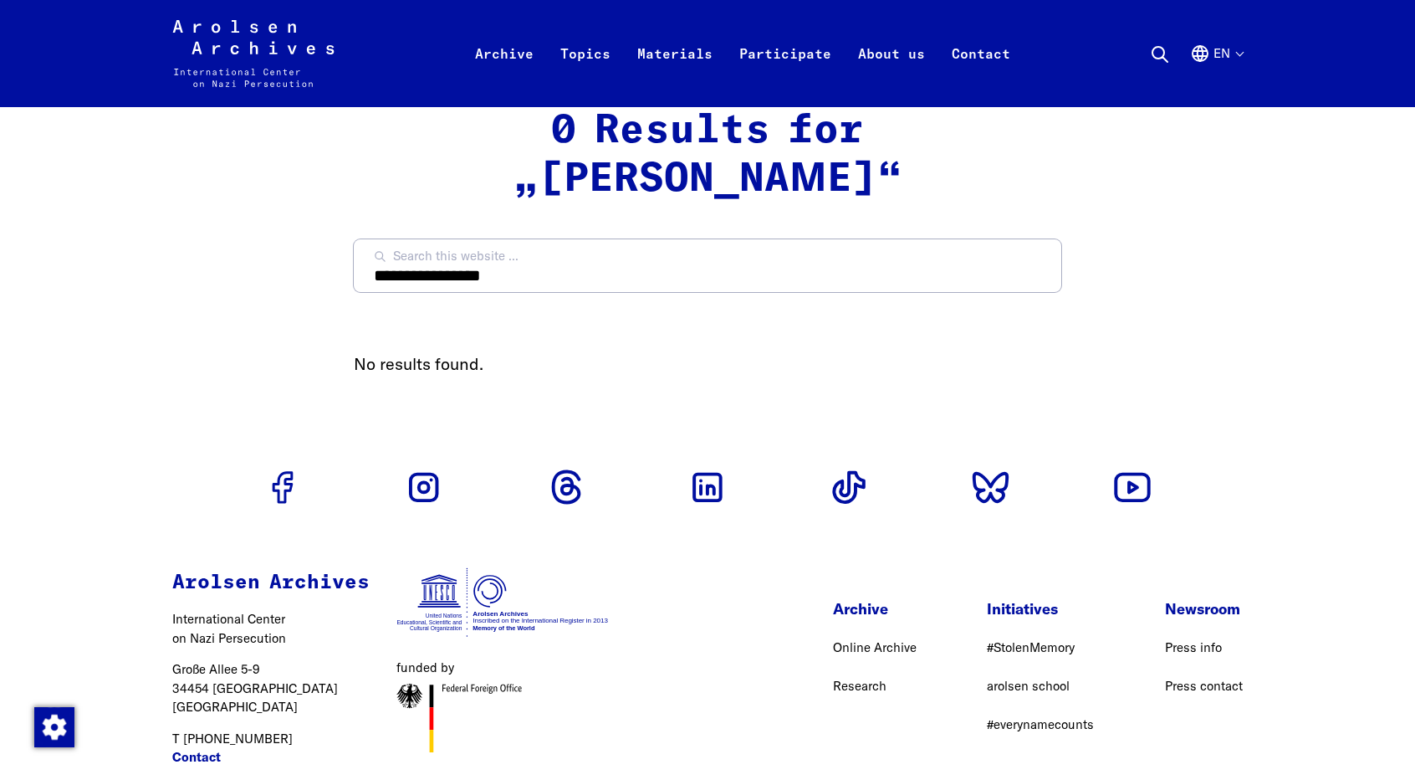 The image size is (1415, 780). What do you see at coordinates (875, 647) in the screenshot?
I see `a: Online Archive` at bounding box center [875, 647].